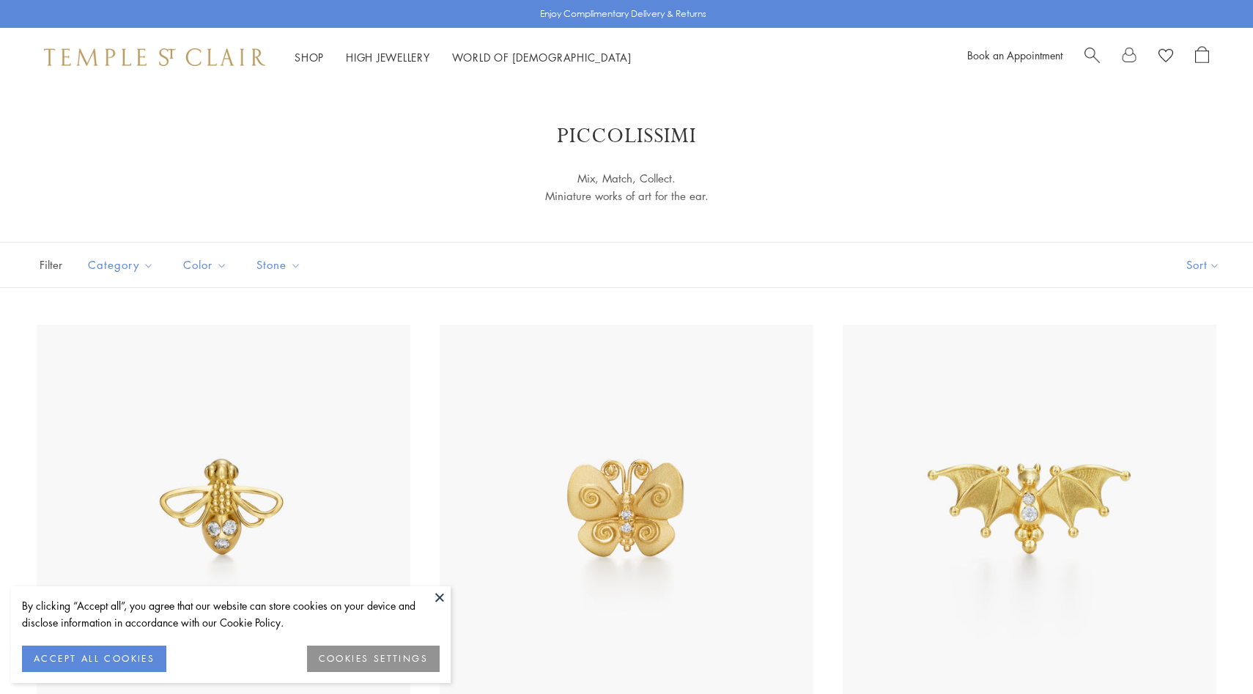 This screenshot has height=694, width=1253. What do you see at coordinates (373, 659) in the screenshot?
I see `button: COOKIES SETTINGS` at bounding box center [373, 659].